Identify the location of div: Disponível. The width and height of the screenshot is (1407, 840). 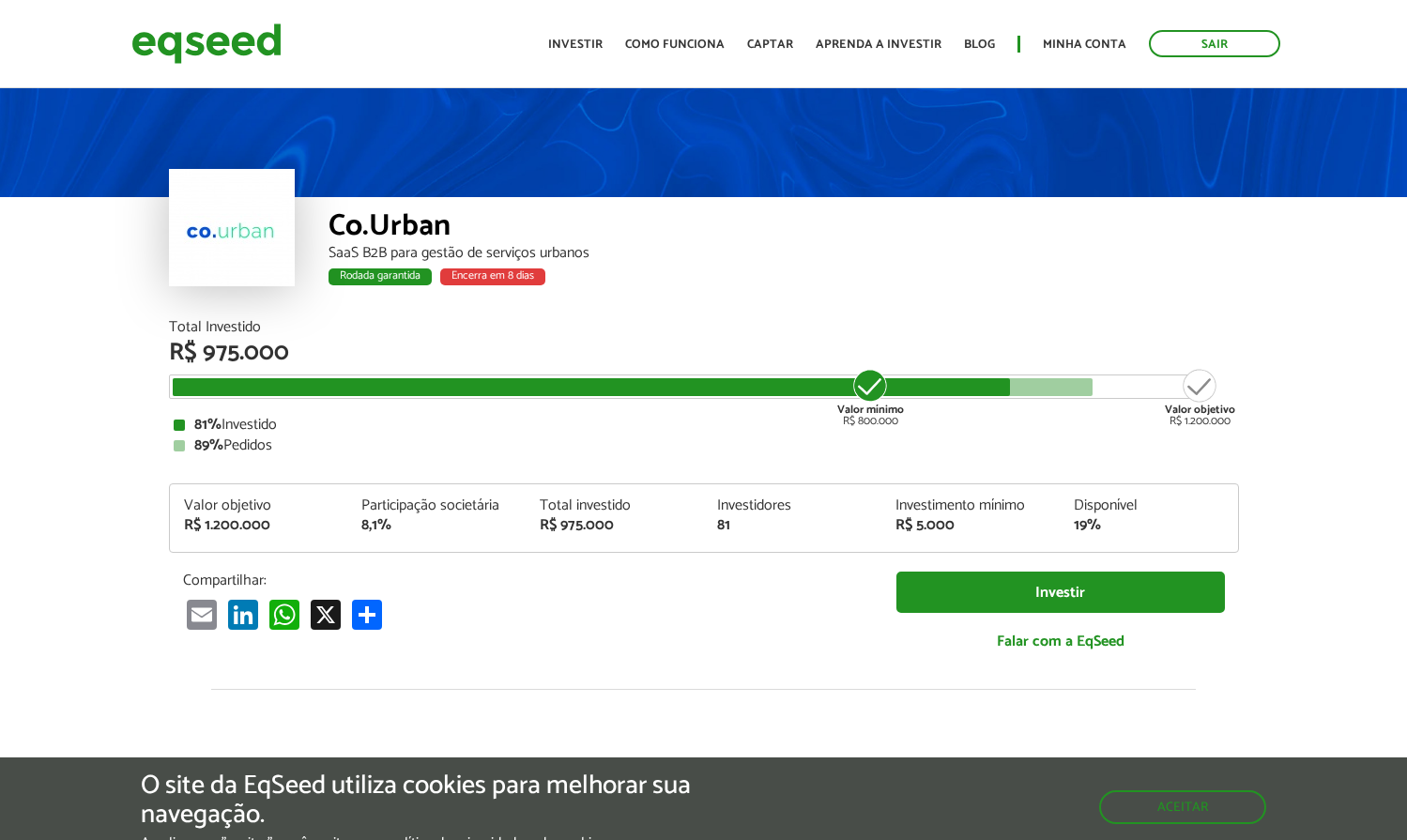
(1149, 506).